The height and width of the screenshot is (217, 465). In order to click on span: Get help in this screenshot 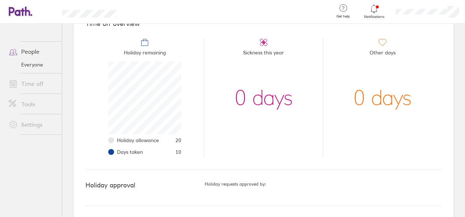, I will do `click(343, 16)`.